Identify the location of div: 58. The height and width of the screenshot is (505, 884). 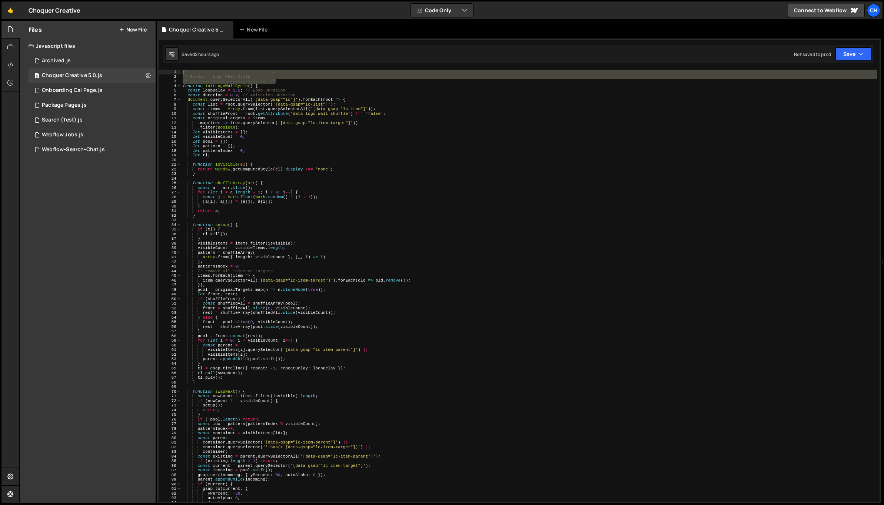
(170, 336).